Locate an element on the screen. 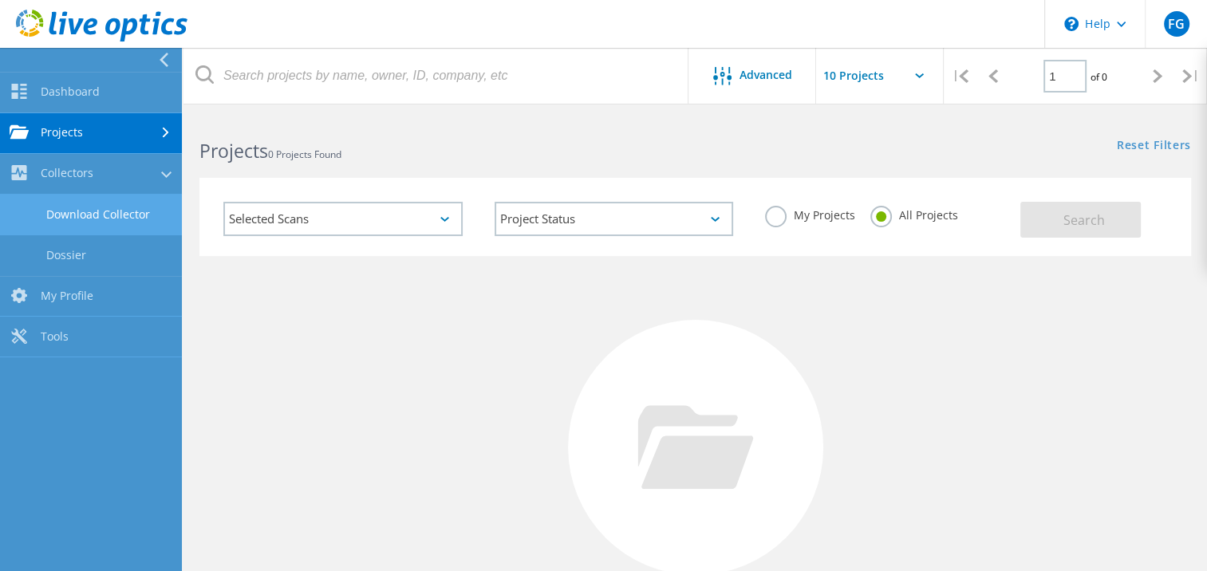 The image size is (1207, 571). a: Reset Filters is located at coordinates (1153, 146).